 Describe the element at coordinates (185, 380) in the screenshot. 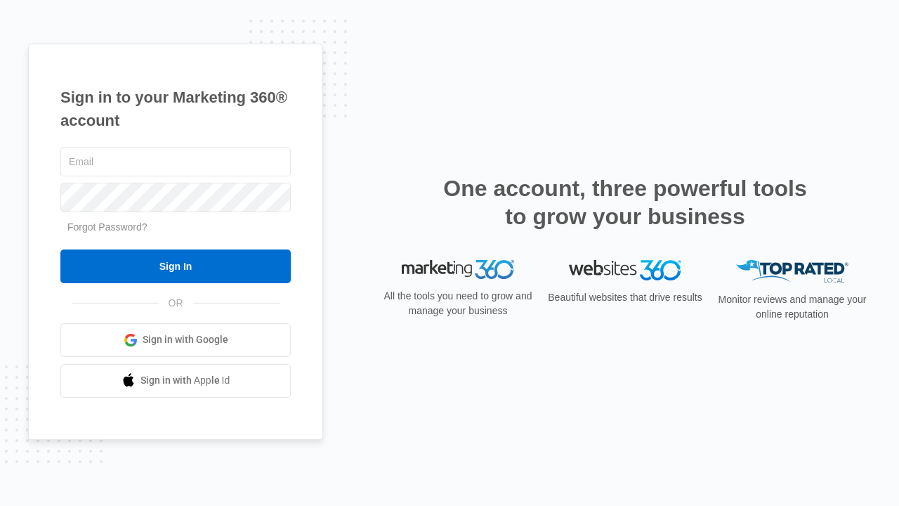

I see `span: Sign in with Apple Id` at that location.